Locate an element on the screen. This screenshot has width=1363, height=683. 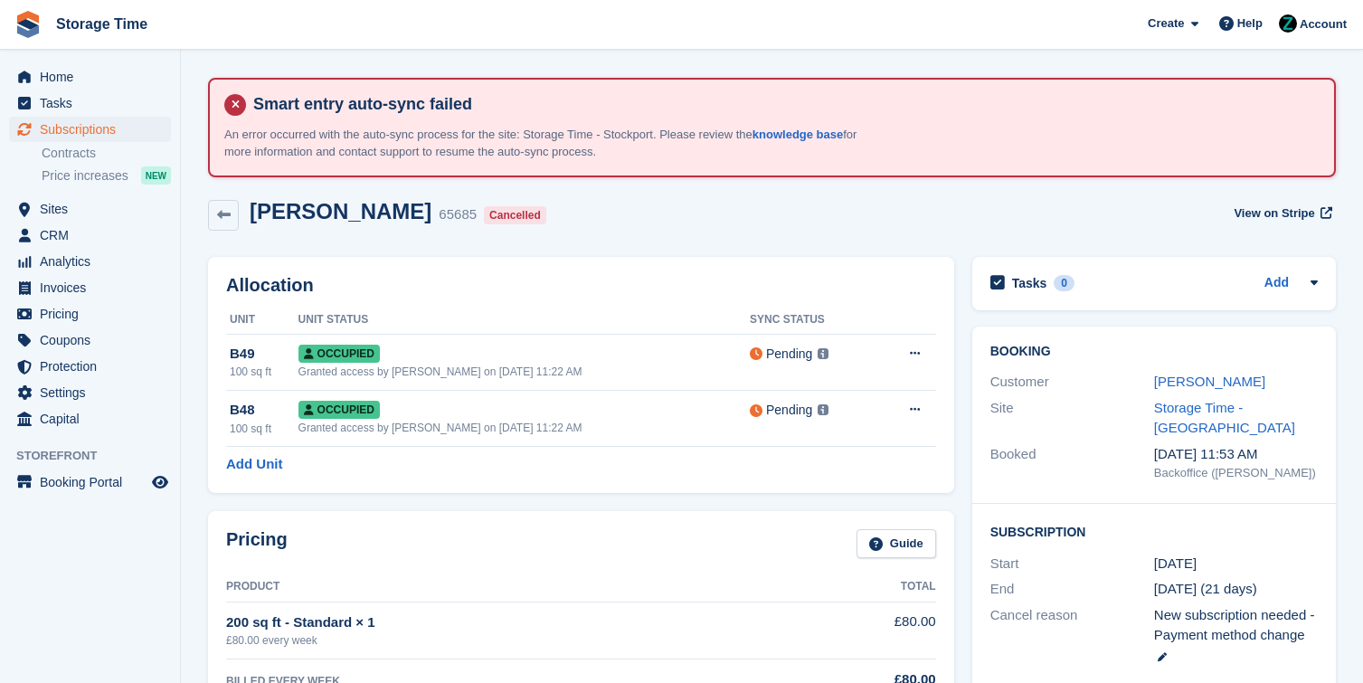
div: NEW is located at coordinates (156, 175).